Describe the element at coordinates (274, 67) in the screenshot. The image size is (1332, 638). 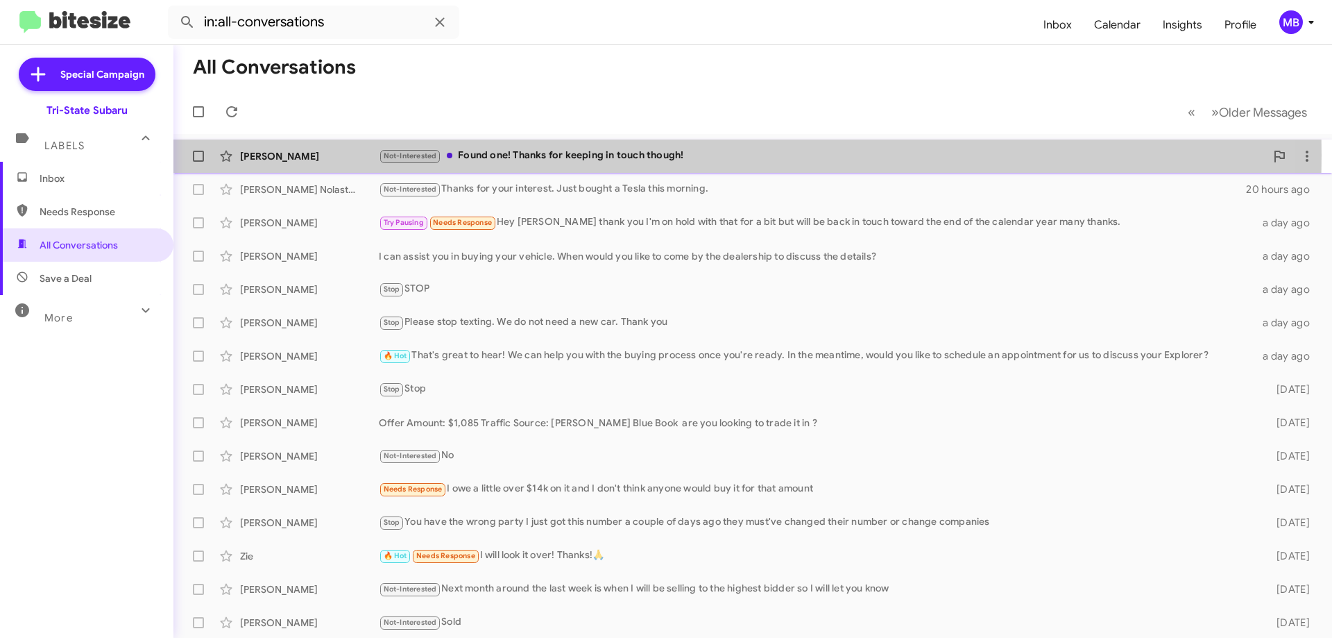
I see `h1: All Conversations` at that location.